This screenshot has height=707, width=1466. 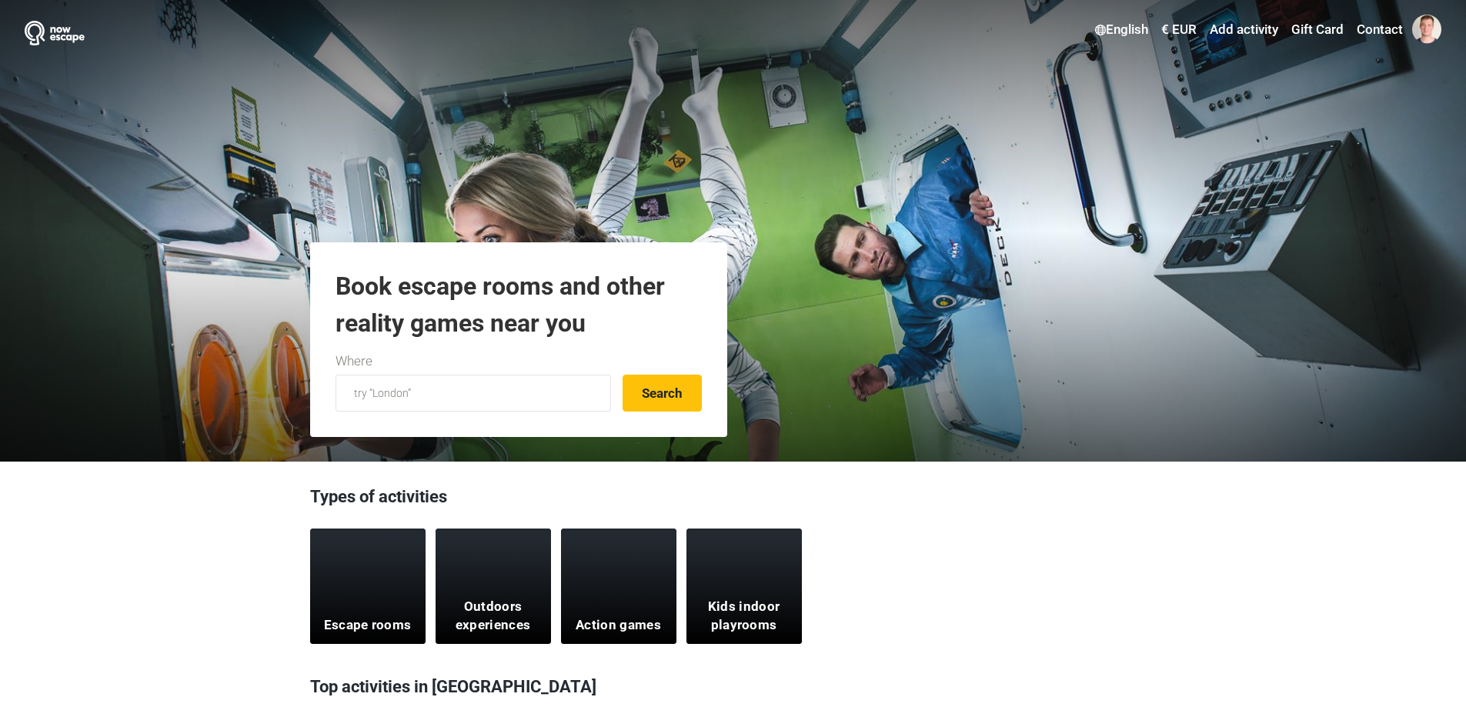 What do you see at coordinates (55, 33) in the screenshot?
I see `img: Nowescape logo` at bounding box center [55, 33].